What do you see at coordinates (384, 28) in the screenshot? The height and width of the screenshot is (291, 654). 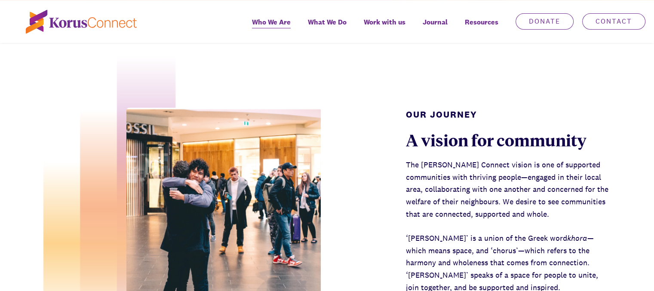 I see `a: Work with us` at bounding box center [384, 28].